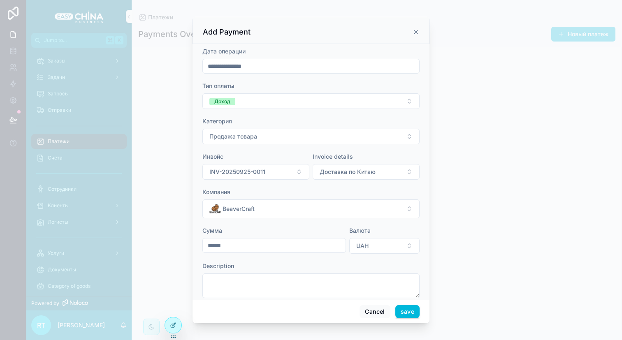  I want to click on div: Доход, so click(222, 102).